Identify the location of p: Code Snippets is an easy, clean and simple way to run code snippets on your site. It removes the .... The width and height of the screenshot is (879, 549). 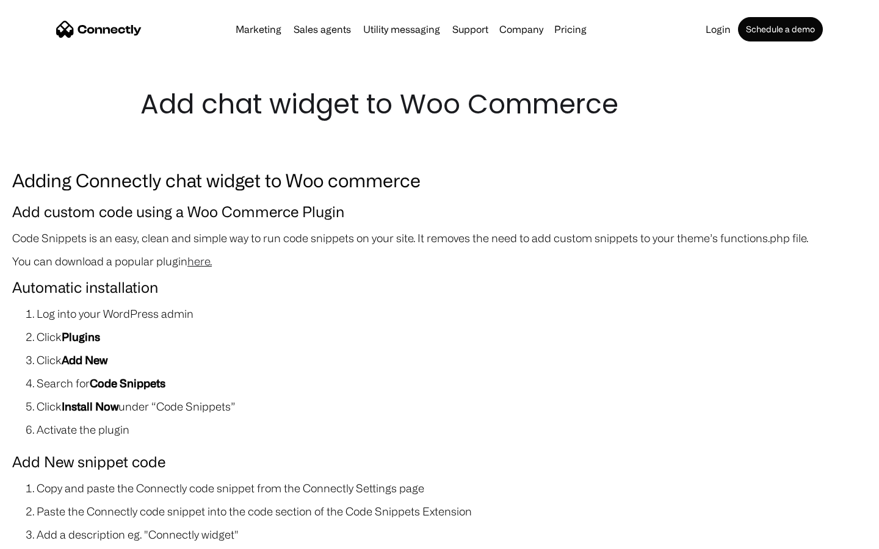
(439, 238).